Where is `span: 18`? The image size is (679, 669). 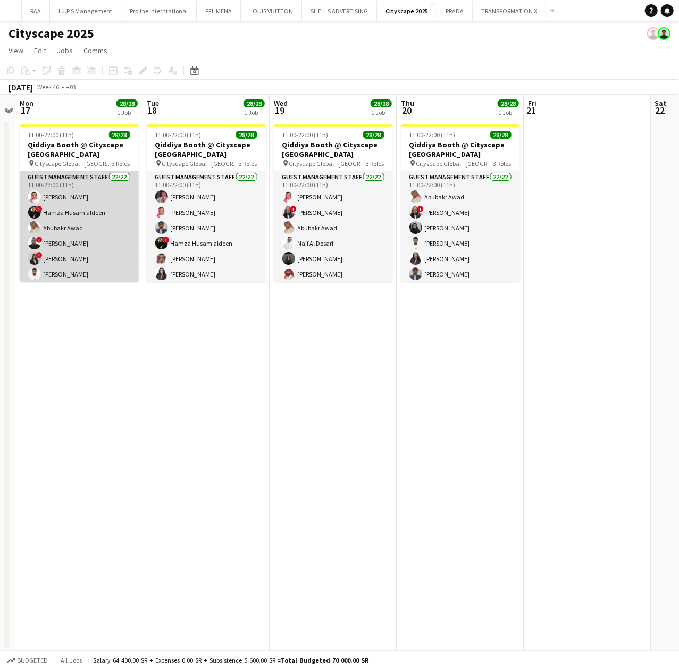 span: 18 is located at coordinates (152, 110).